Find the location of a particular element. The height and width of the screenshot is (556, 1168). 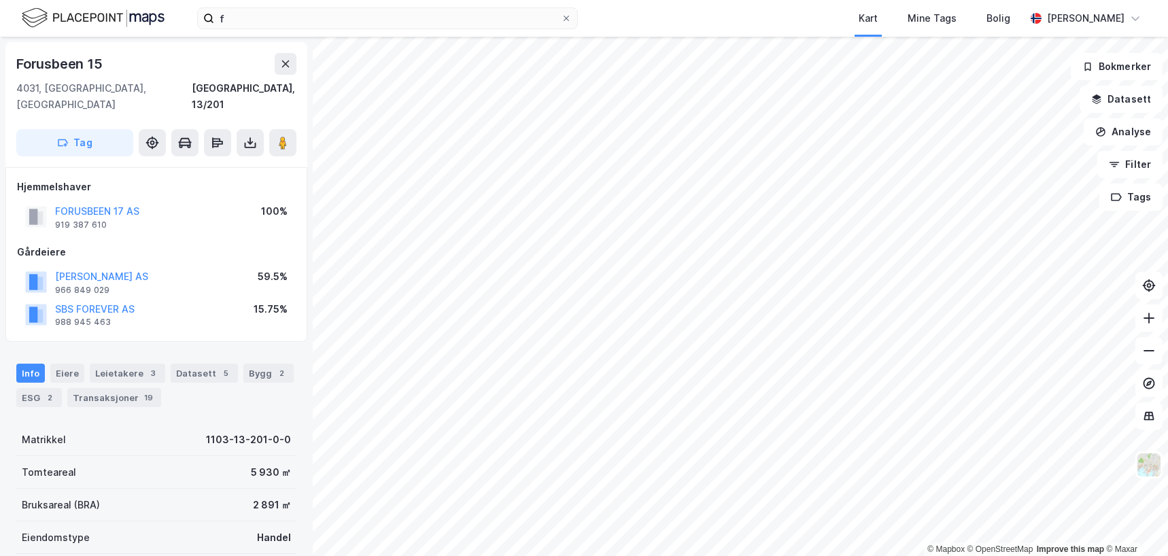

div: Bolig is located at coordinates (998, 18).